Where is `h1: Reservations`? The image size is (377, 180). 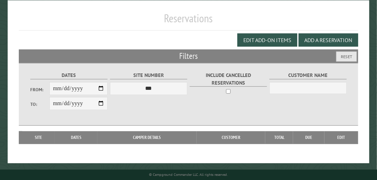
h1: Reservations is located at coordinates (188, 21).